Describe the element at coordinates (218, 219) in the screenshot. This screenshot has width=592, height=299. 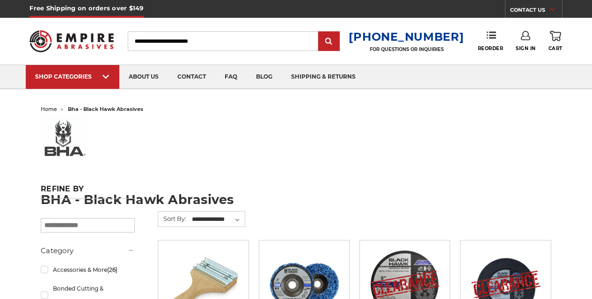
I see `select: Sort By:` at that location.